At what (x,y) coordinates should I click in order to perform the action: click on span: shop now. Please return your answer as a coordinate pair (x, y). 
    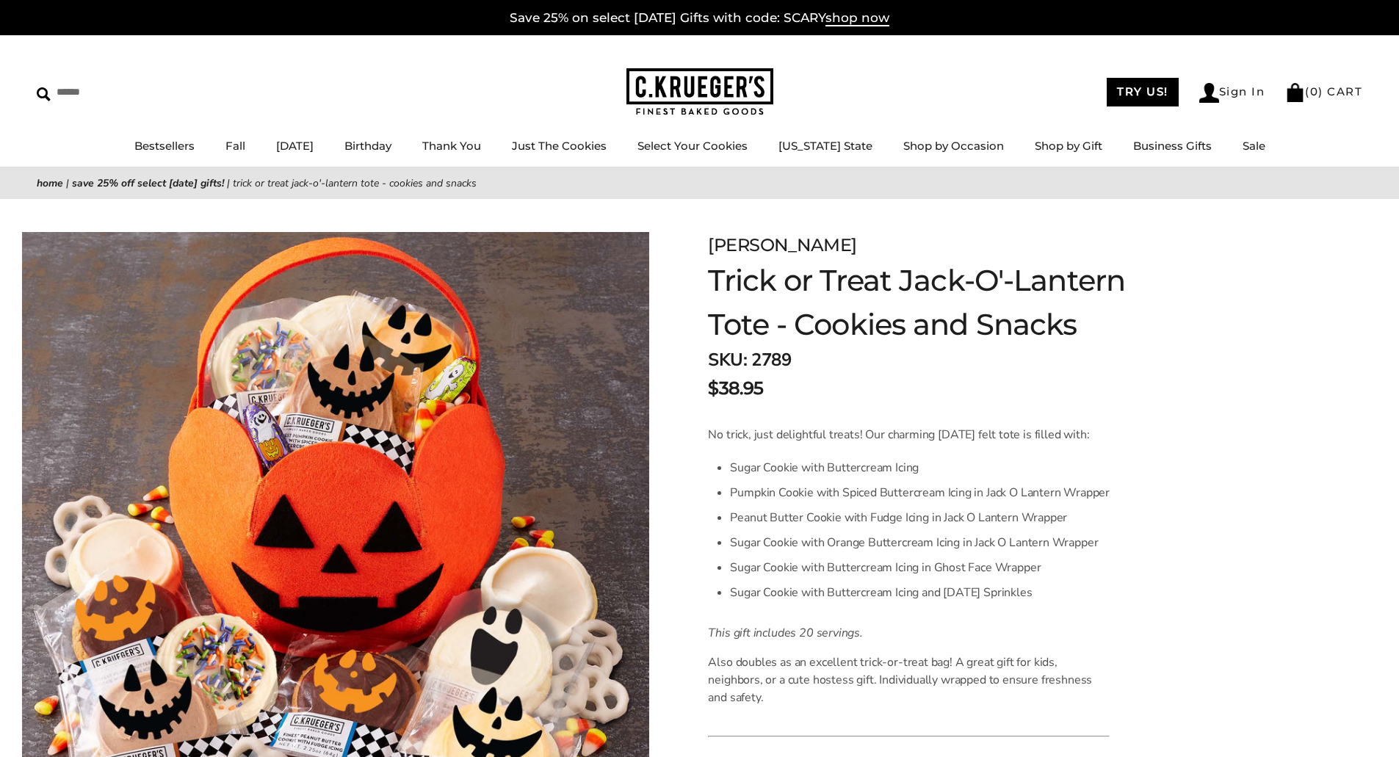
    Looking at the image, I should click on (857, 18).